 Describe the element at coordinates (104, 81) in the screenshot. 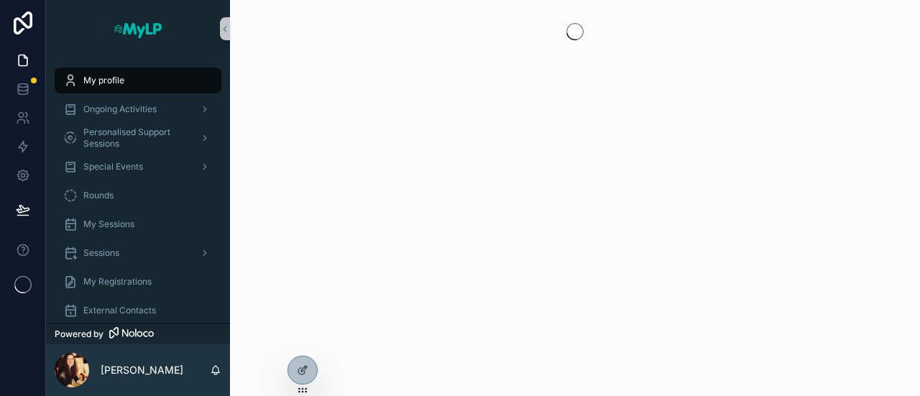

I see `span: My profile` at that location.